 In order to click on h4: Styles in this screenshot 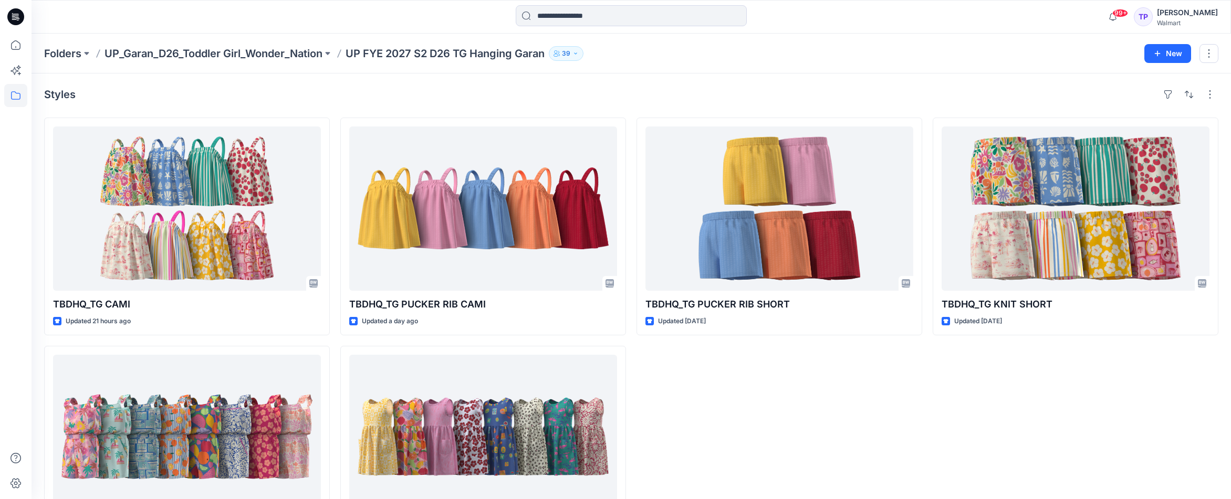, I will do `click(60, 95)`.